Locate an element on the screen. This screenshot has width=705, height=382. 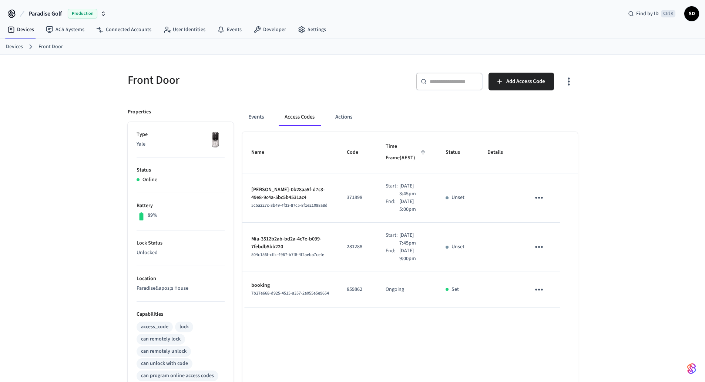
button: Actions is located at coordinates (344, 117).